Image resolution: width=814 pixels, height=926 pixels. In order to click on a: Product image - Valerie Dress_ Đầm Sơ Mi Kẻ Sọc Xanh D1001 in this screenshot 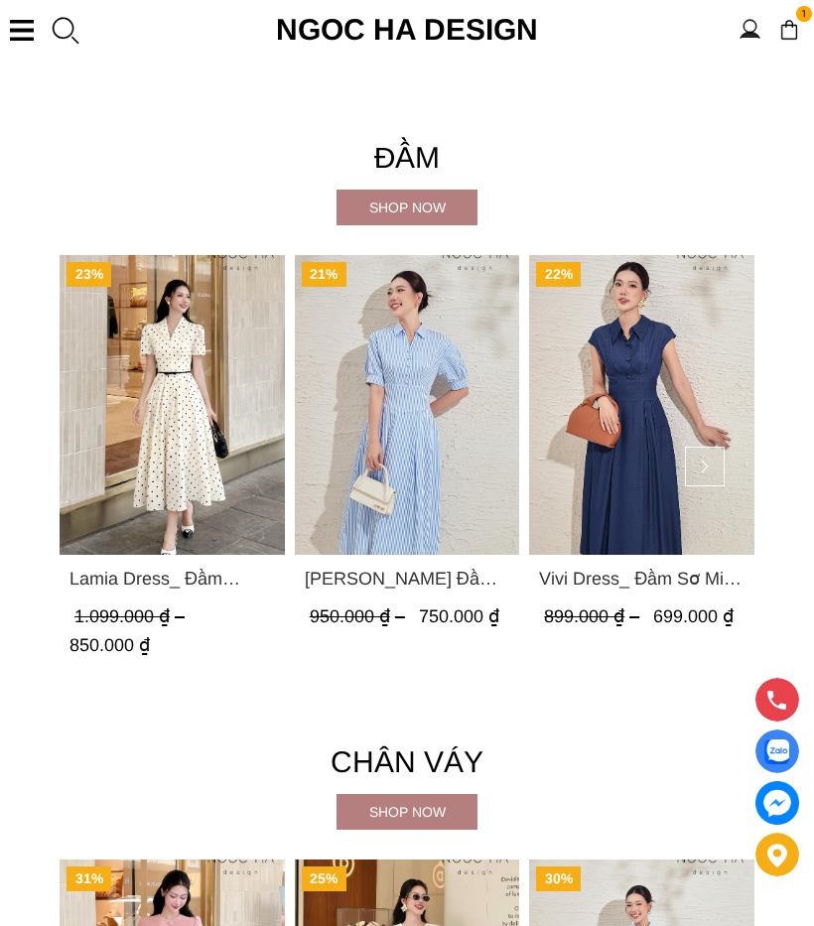, I will do `click(407, 405)`.